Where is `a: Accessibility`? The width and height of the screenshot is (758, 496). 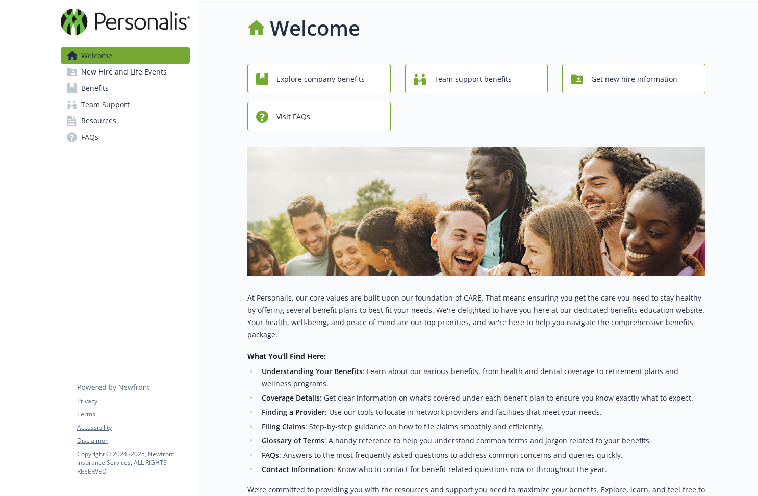
a: Accessibility is located at coordinates (133, 428).